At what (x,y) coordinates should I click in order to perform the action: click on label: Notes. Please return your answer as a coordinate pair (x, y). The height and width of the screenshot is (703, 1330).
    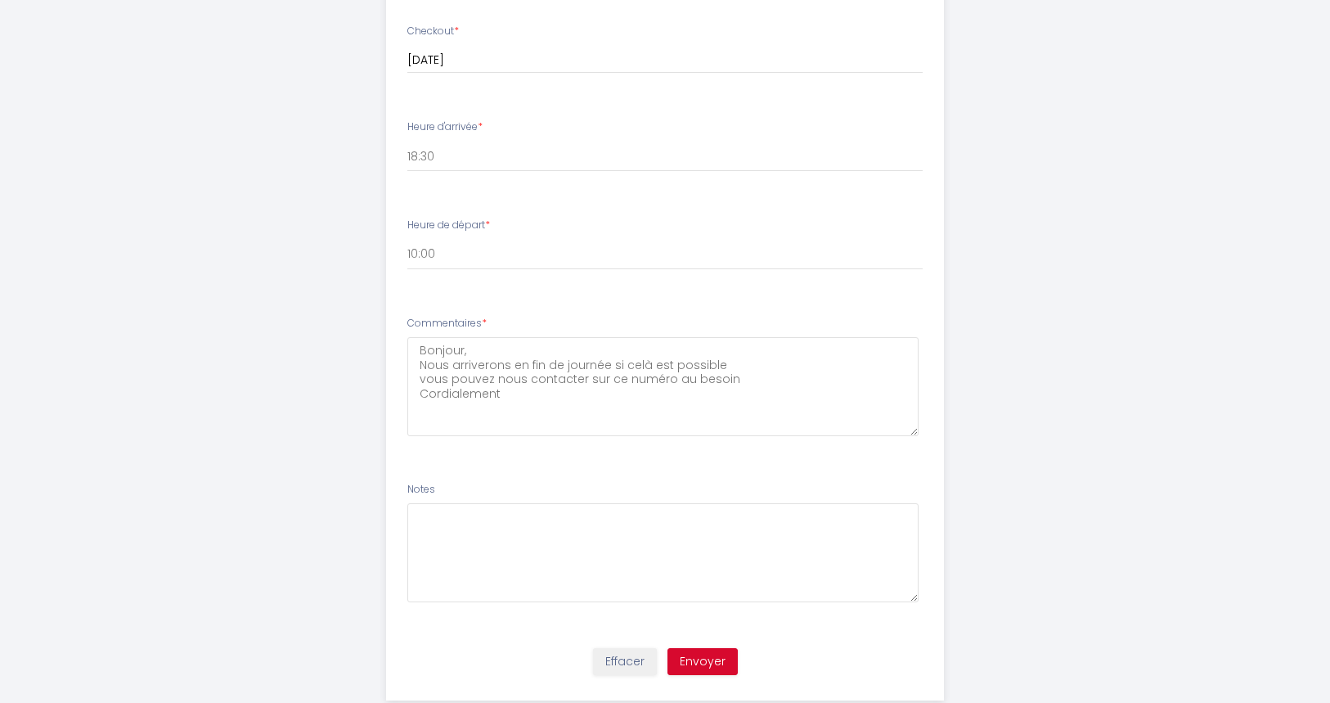
    Looking at the image, I should click on (421, 489).